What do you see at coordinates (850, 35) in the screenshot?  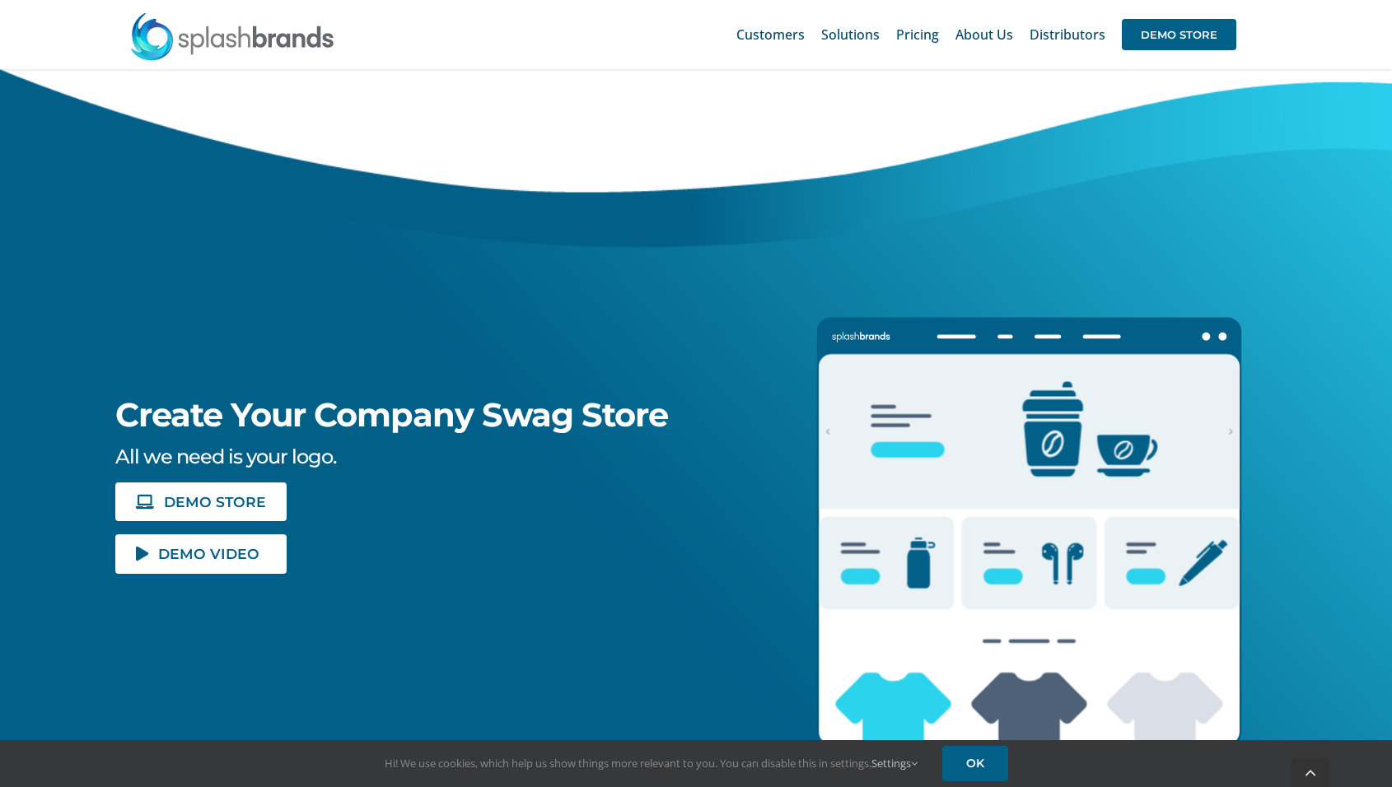 I see `span: Solutions` at bounding box center [850, 35].